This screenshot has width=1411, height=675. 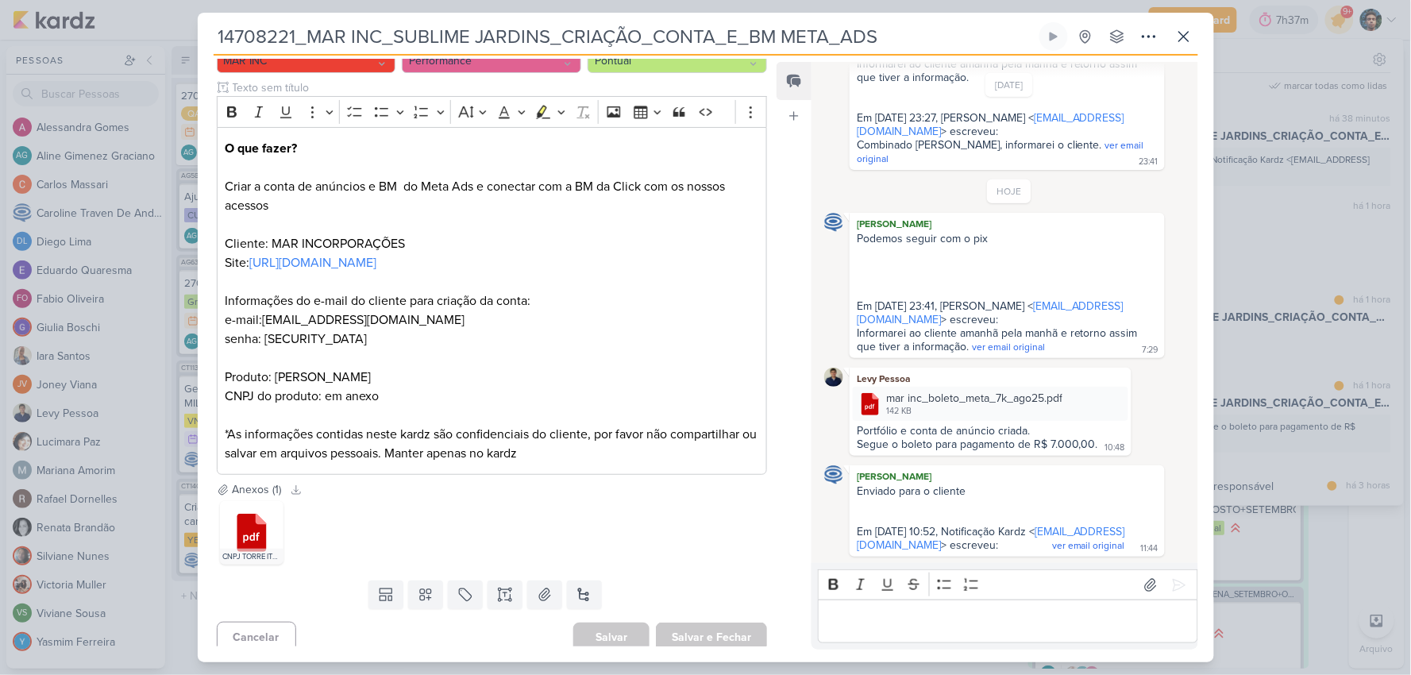 What do you see at coordinates (252, 557) in the screenshot?
I see `div: CNPJ TORRE ITU (1).pdf` at bounding box center [252, 557].